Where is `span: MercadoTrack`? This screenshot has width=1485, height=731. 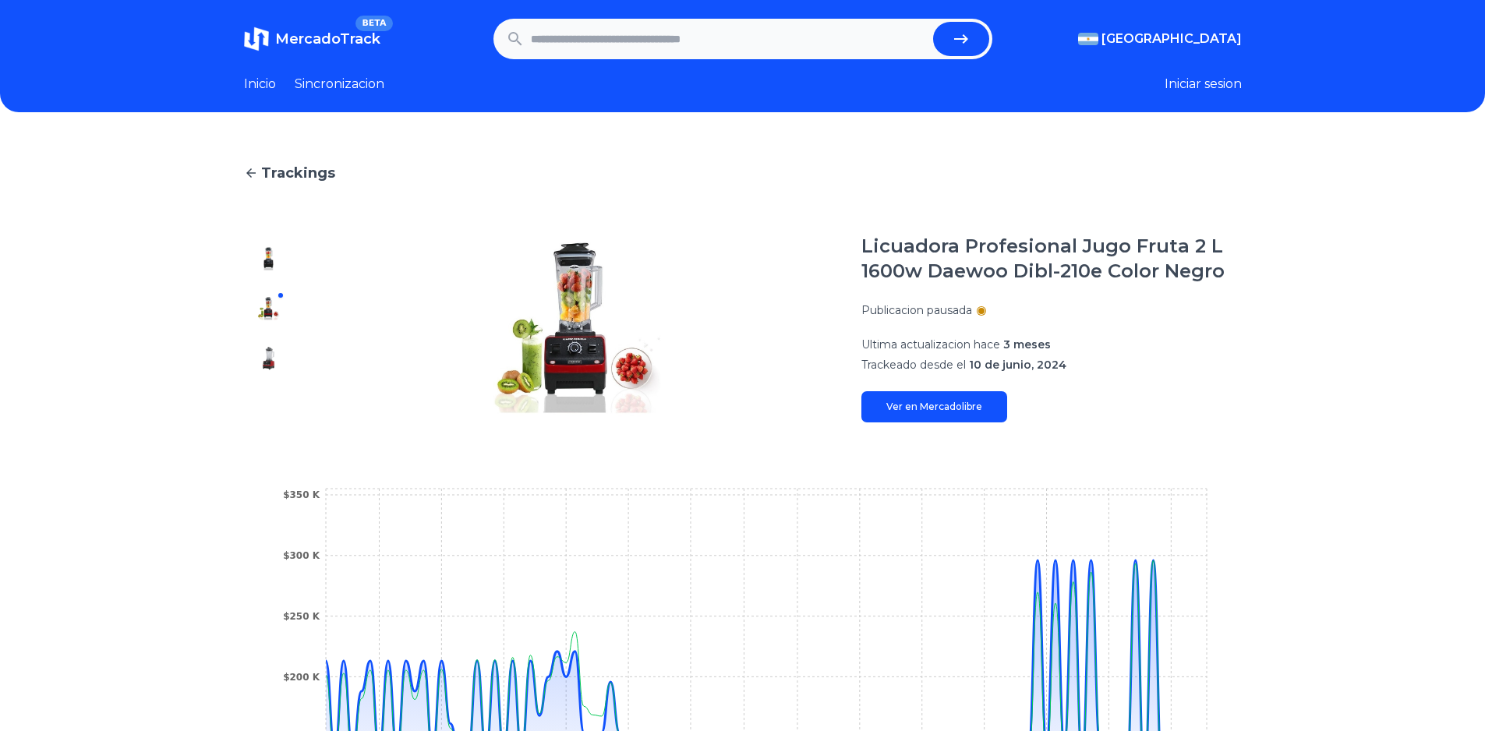
span: MercadoTrack is located at coordinates (327, 39).